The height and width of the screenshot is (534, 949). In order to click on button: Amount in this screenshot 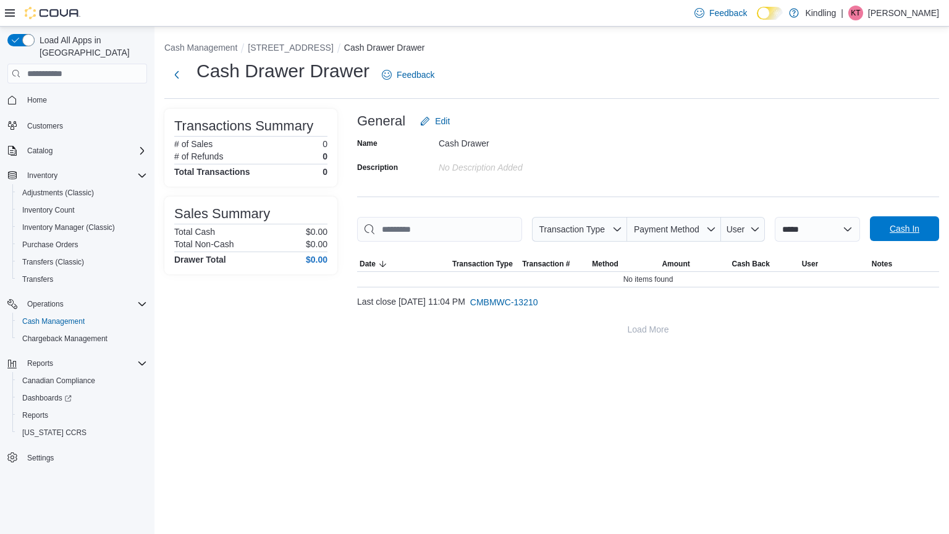, I will do `click(694, 264)`.